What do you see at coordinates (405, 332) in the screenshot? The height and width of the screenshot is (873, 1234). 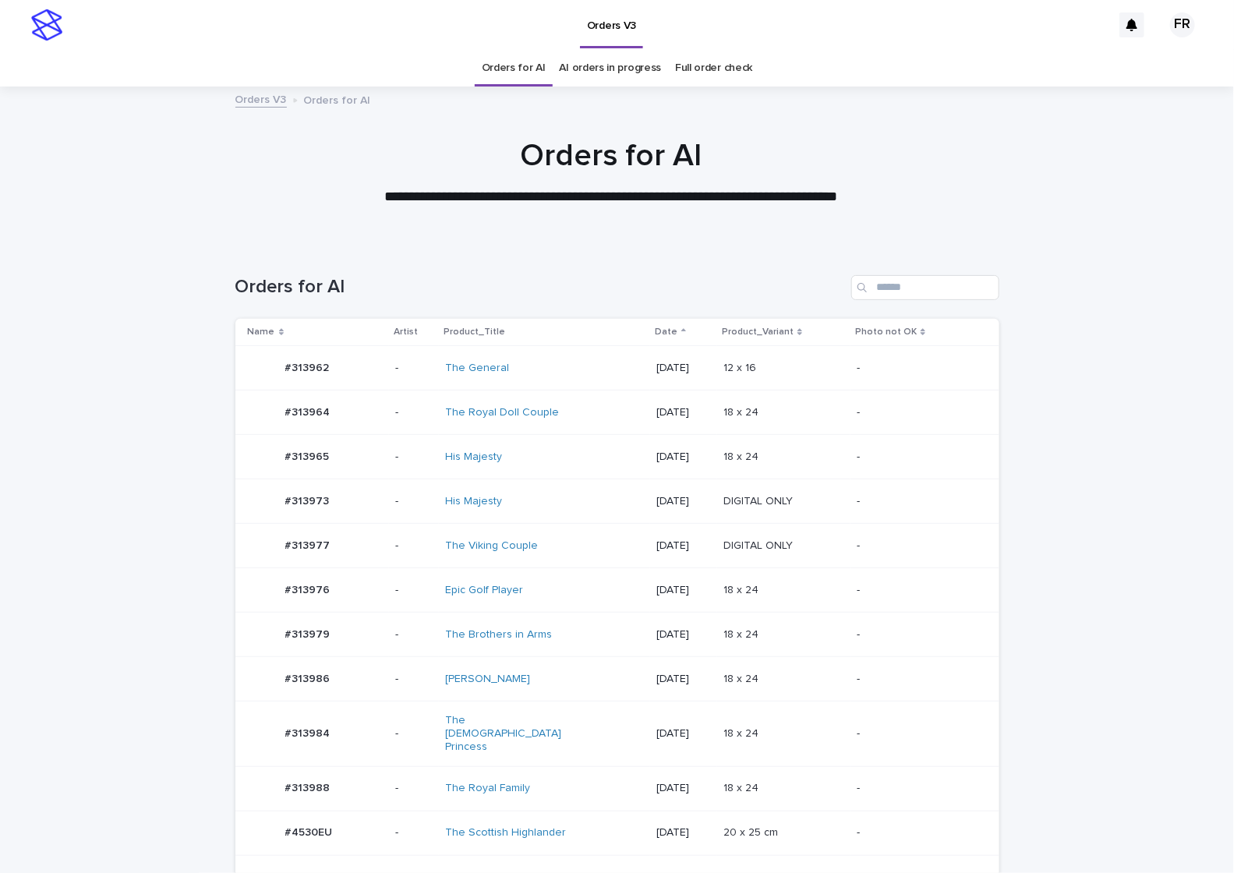 I see `p: Artist` at bounding box center [405, 332].